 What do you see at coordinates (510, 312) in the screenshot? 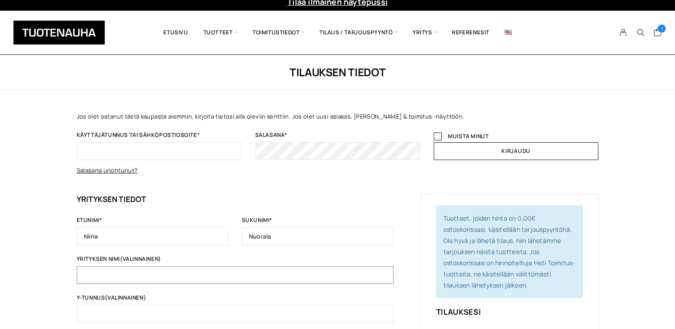
I see `div: Tilauksesi` at bounding box center [510, 312].